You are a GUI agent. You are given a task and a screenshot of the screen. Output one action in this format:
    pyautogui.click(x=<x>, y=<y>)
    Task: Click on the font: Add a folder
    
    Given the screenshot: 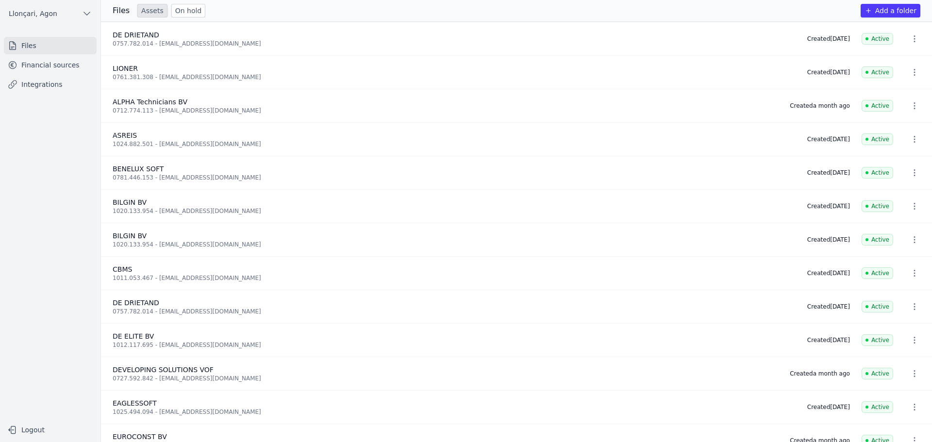 What is the action you would take?
    pyautogui.click(x=895, y=11)
    